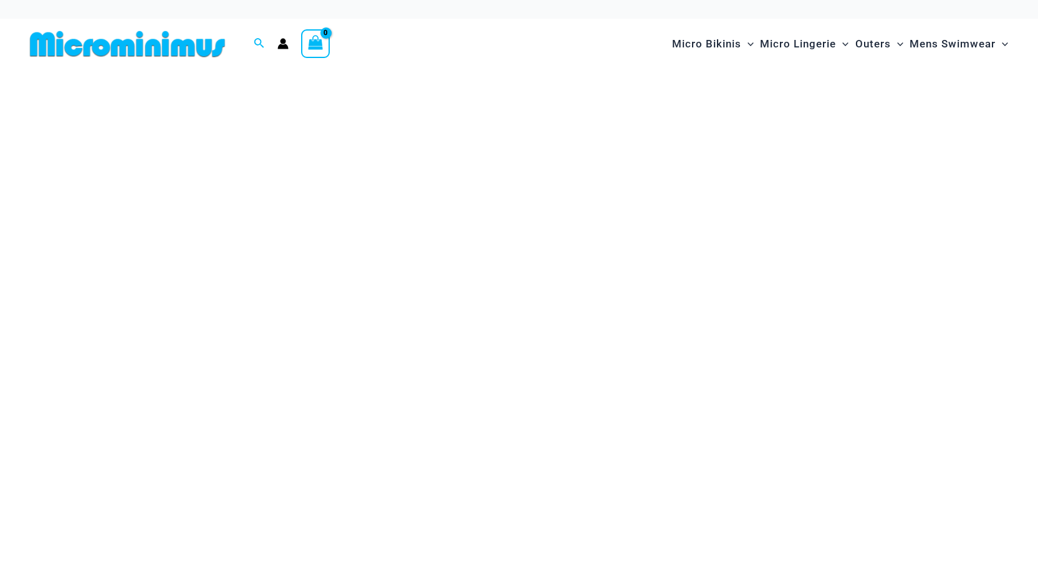 This screenshot has width=1038, height=579. What do you see at coordinates (798, 44) in the screenshot?
I see `span: Micro Lingerie` at bounding box center [798, 44].